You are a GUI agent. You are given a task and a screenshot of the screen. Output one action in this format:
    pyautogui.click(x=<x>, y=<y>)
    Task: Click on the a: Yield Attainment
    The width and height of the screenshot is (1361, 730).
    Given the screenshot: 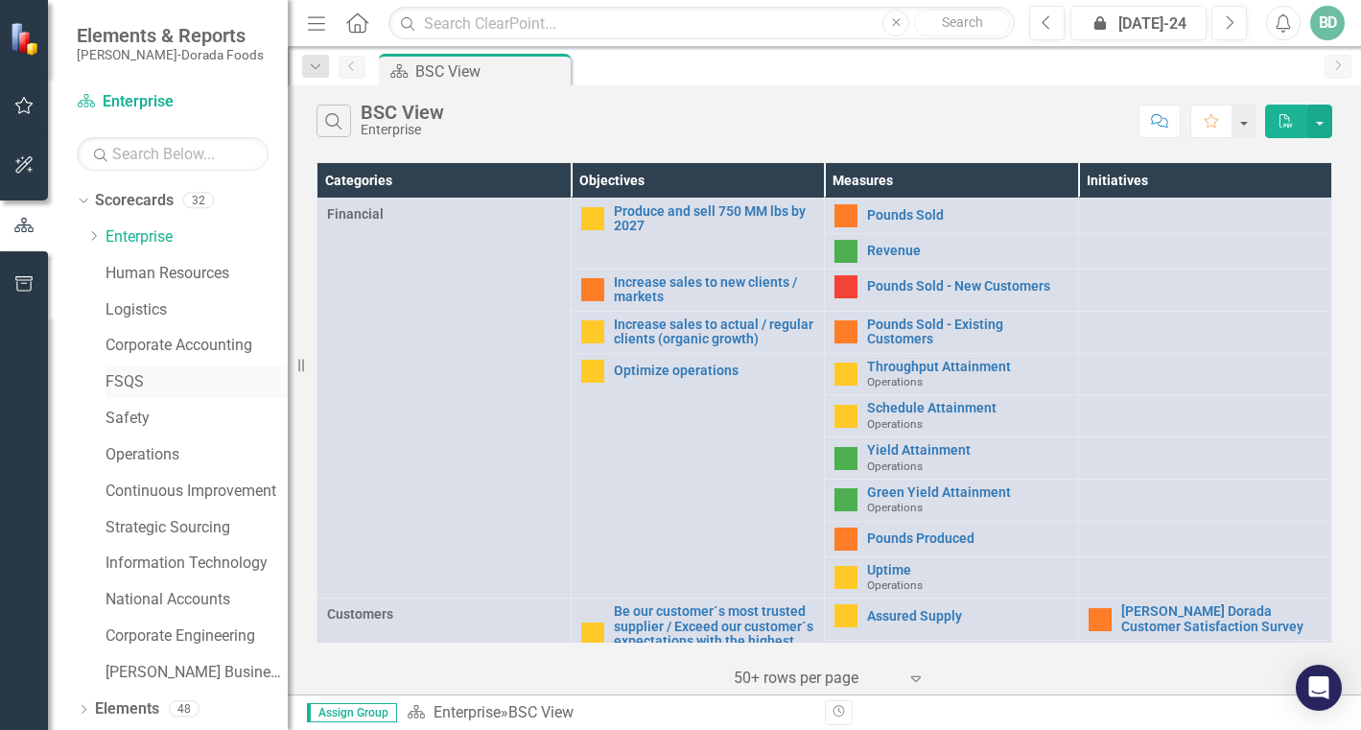 What is the action you would take?
    pyautogui.click(x=968, y=450)
    